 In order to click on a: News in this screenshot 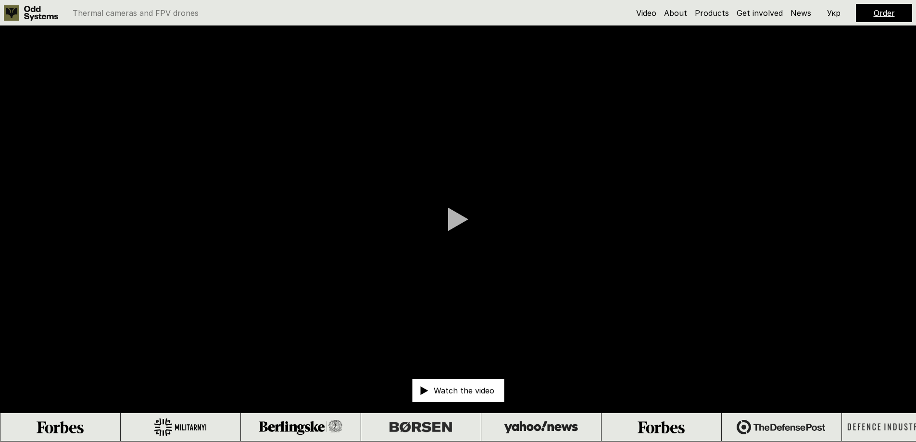, I will do `click(801, 13)`.